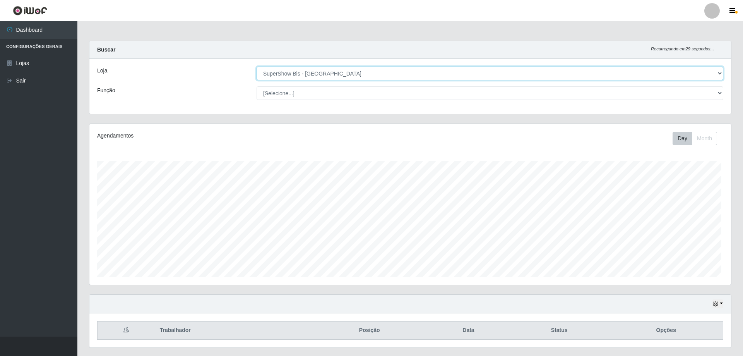 The width and height of the screenshot is (743, 356). What do you see at coordinates (106, 90) in the screenshot?
I see `label: Função` at bounding box center [106, 90].